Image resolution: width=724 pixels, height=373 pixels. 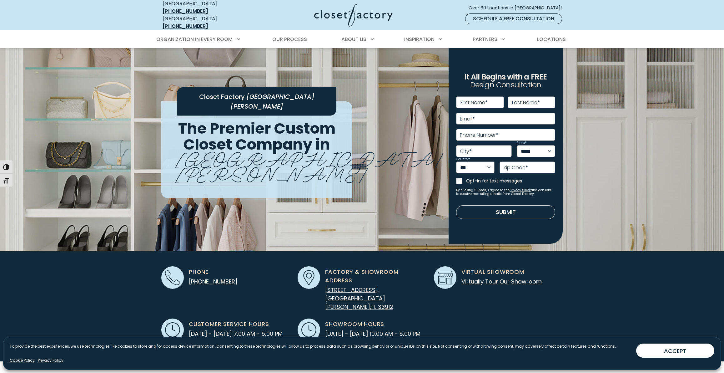 I want to click on label: Email, so click(x=467, y=119).